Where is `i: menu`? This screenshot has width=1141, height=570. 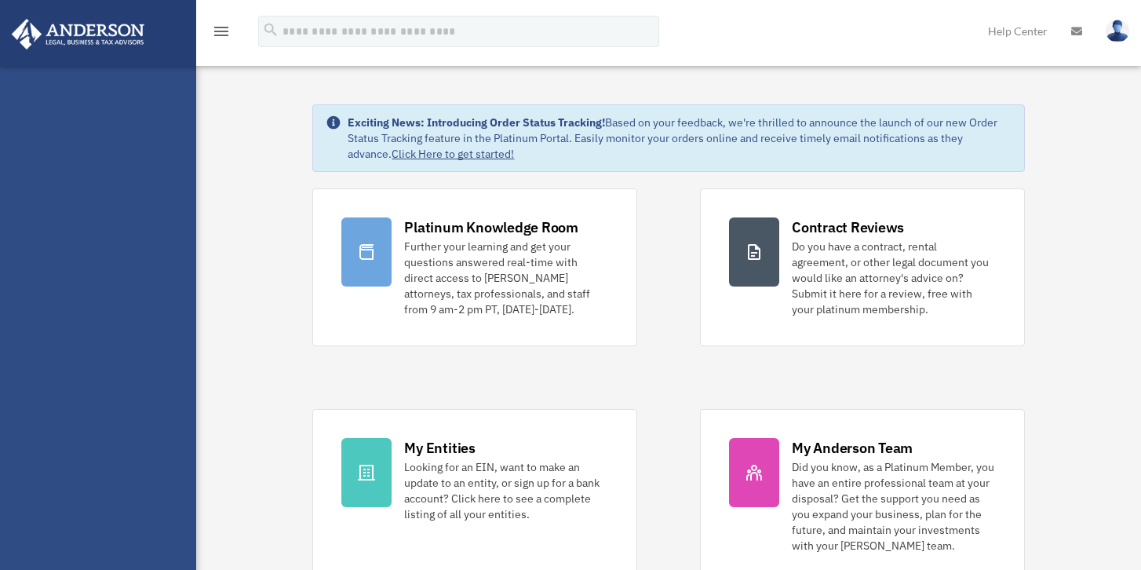 i: menu is located at coordinates (221, 31).